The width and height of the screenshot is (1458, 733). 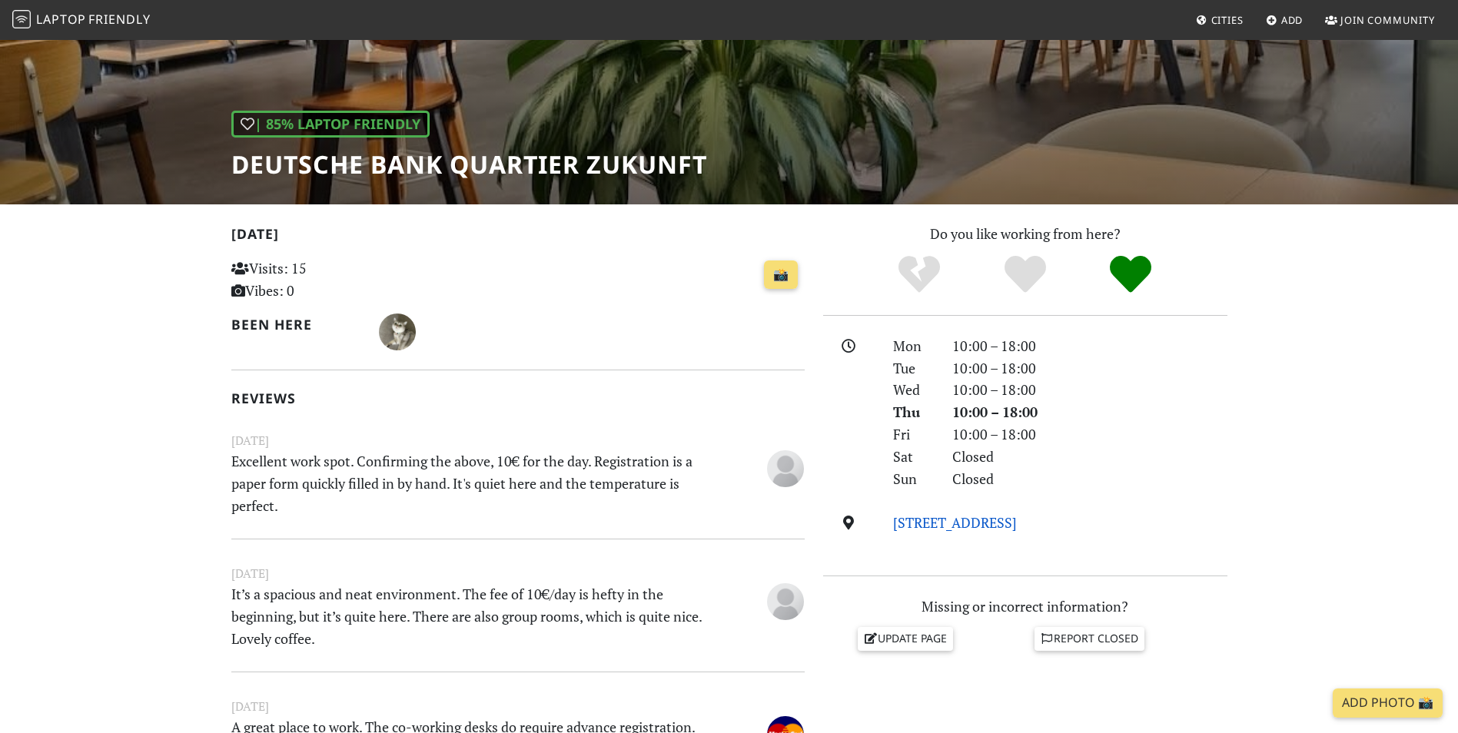 I want to click on a: Add, so click(x=1284, y=20).